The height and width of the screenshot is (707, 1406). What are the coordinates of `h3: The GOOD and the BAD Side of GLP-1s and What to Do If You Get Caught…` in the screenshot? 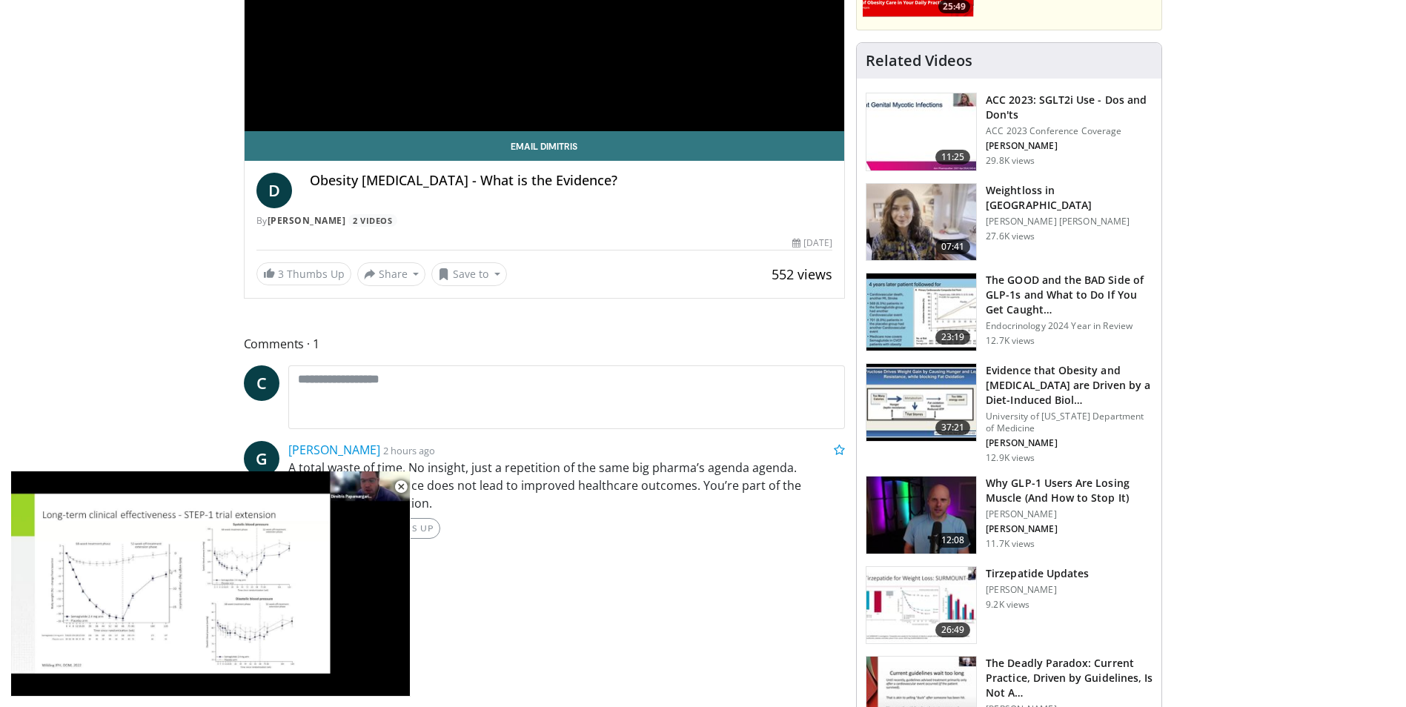 It's located at (1069, 295).